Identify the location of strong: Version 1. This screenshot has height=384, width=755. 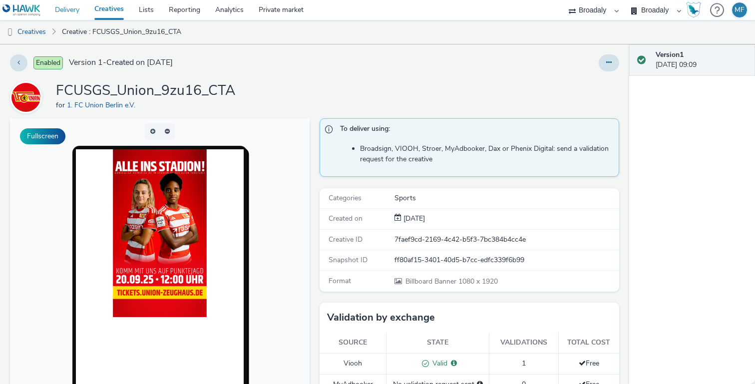
(670, 54).